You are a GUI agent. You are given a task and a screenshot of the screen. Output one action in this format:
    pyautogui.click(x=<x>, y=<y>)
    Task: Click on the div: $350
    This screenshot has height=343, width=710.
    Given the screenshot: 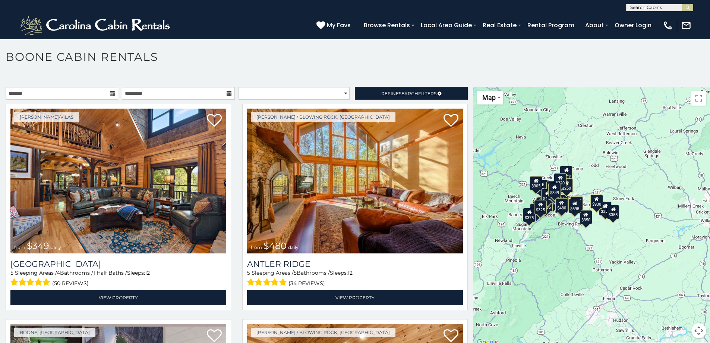 What is the action you would take?
    pyautogui.click(x=586, y=217)
    